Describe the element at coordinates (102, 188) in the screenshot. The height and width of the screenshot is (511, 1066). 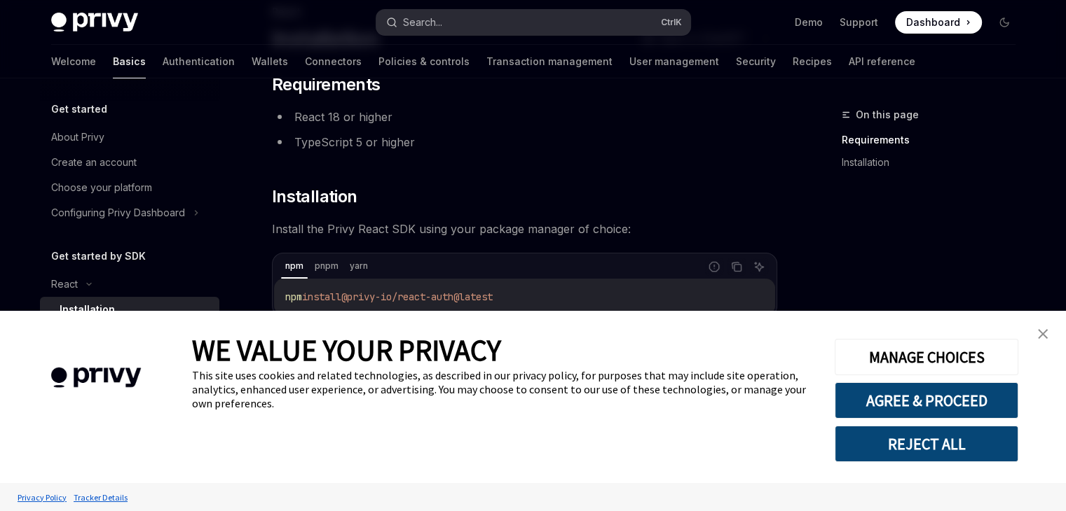
I see `div: Choose your platform` at that location.